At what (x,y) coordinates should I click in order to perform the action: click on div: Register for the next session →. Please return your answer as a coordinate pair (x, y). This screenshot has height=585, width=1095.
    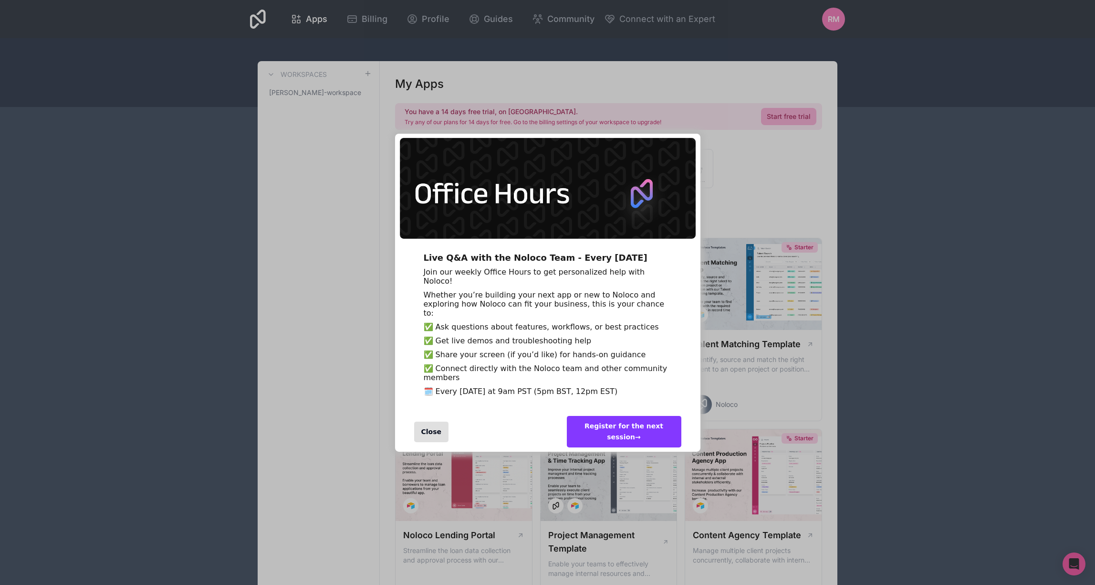
    Looking at the image, I should click on (624, 431).